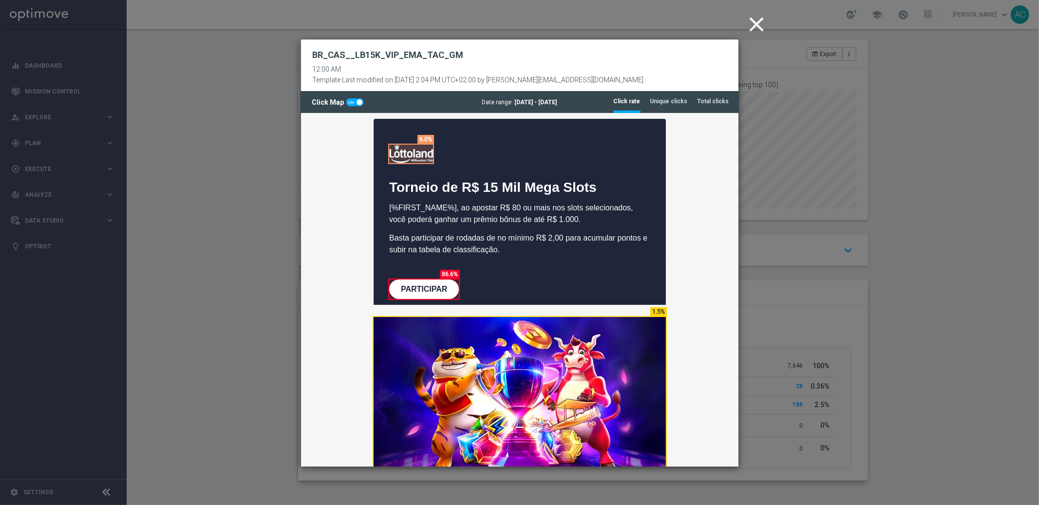  Describe the element at coordinates (219, 282) in the screenshot. I see `img: Torneio de R$ 15 Mil Mega Slots` at that location.